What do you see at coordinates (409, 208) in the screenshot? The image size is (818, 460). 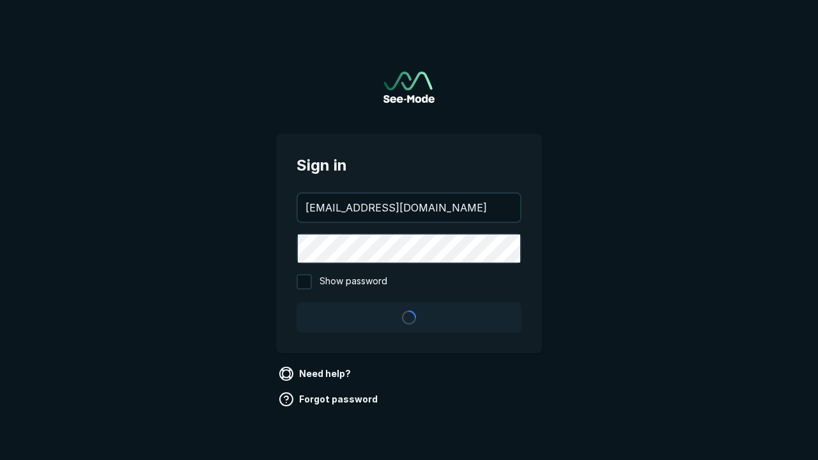 I see `input: your@email.com` at bounding box center [409, 208].